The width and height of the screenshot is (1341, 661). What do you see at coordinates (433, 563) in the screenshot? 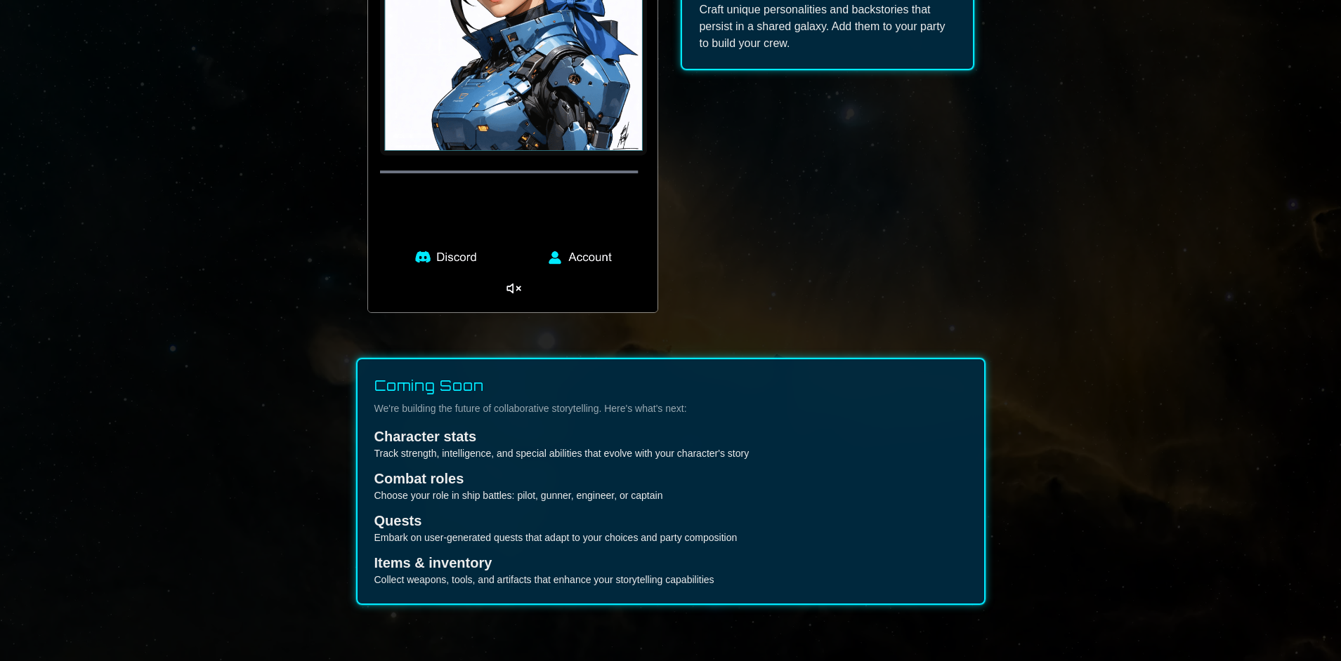
I see `span: Items & inventory` at bounding box center [433, 563].